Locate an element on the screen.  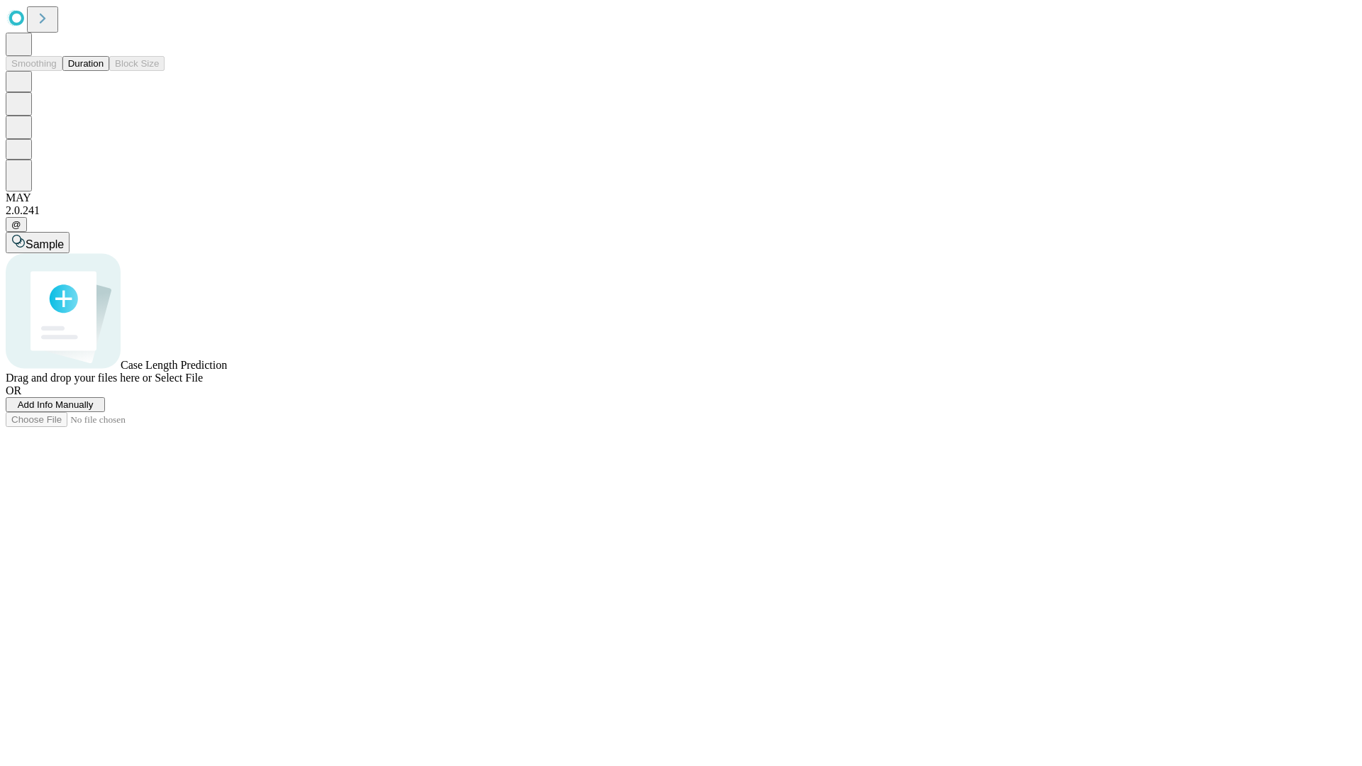
button: Sample is located at coordinates (38, 243).